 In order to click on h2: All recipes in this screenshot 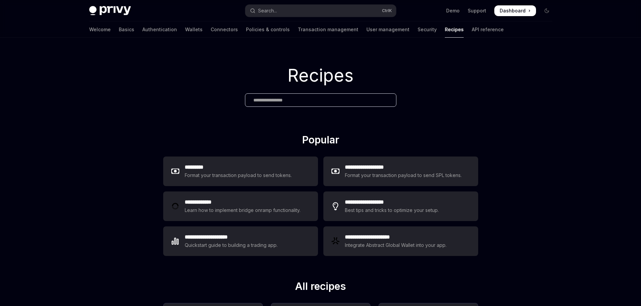, I will do `click(321, 288)`.